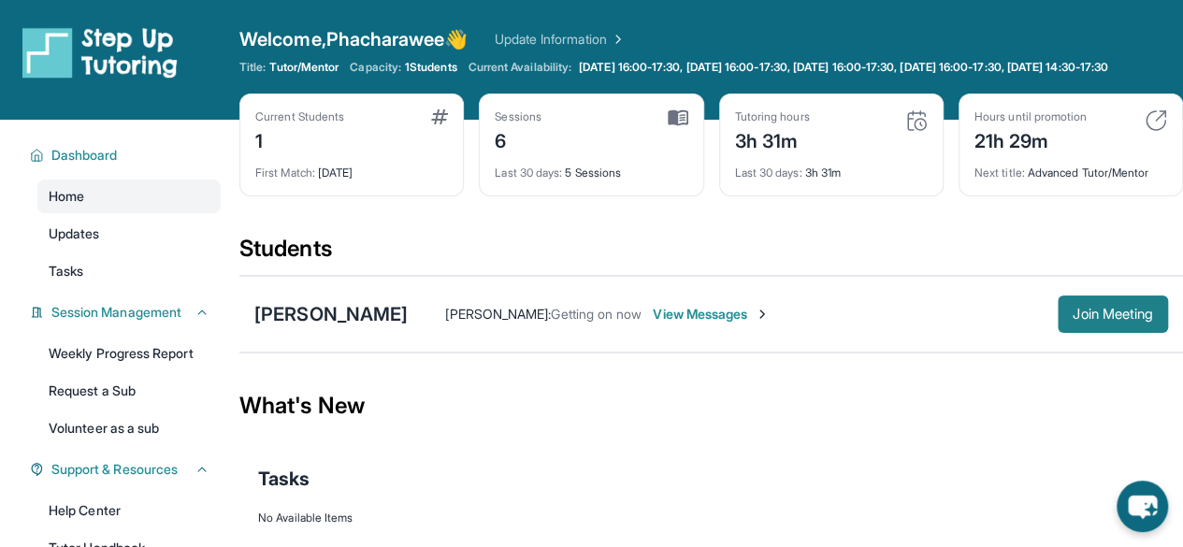 The height and width of the screenshot is (547, 1183). What do you see at coordinates (129, 510) in the screenshot?
I see `a: Help Center` at bounding box center [129, 510].